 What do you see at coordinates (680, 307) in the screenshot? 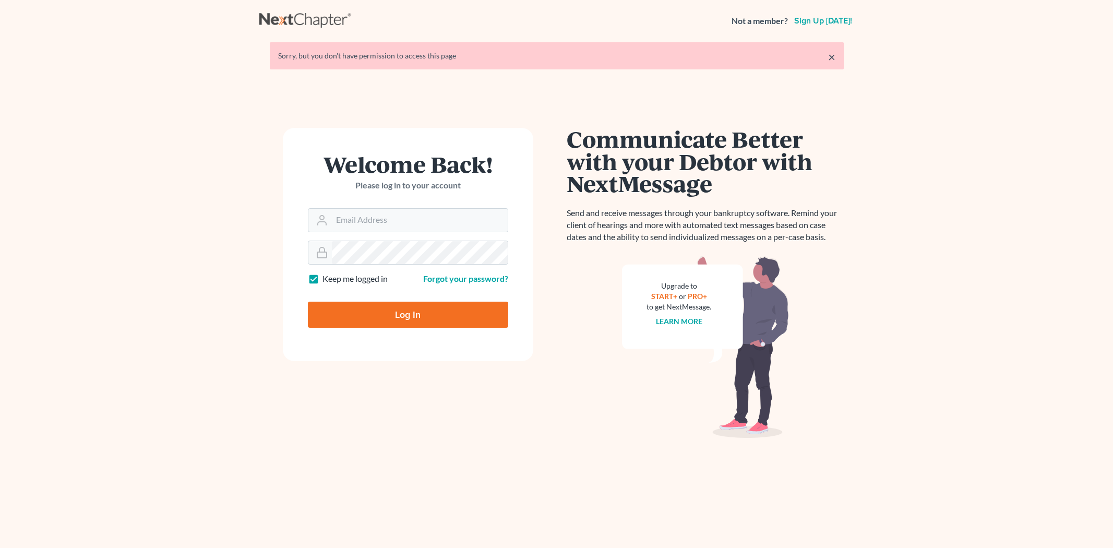
I see `div: to get NextMessage.` at bounding box center [680, 307].